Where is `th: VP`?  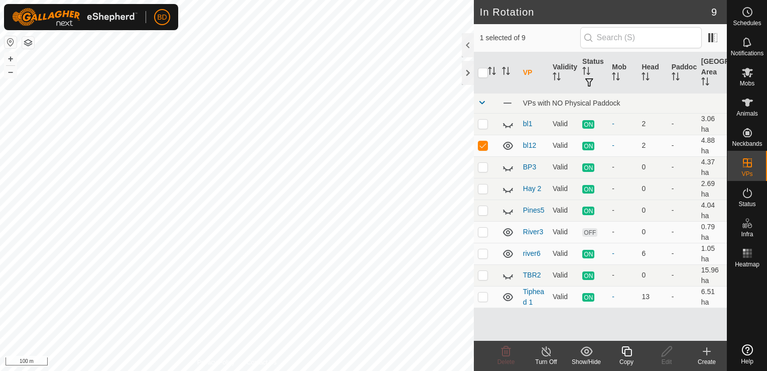 th: VP is located at coordinates (534, 73).